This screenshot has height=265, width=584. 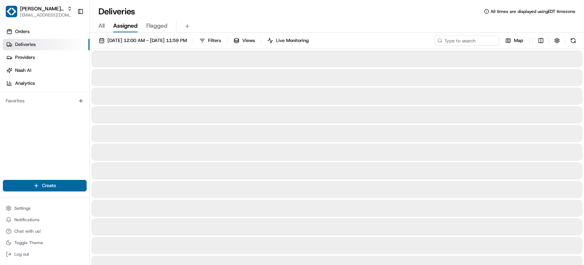 What do you see at coordinates (69, 124) in the screenshot?
I see `a: Powered byPylon` at bounding box center [69, 124].